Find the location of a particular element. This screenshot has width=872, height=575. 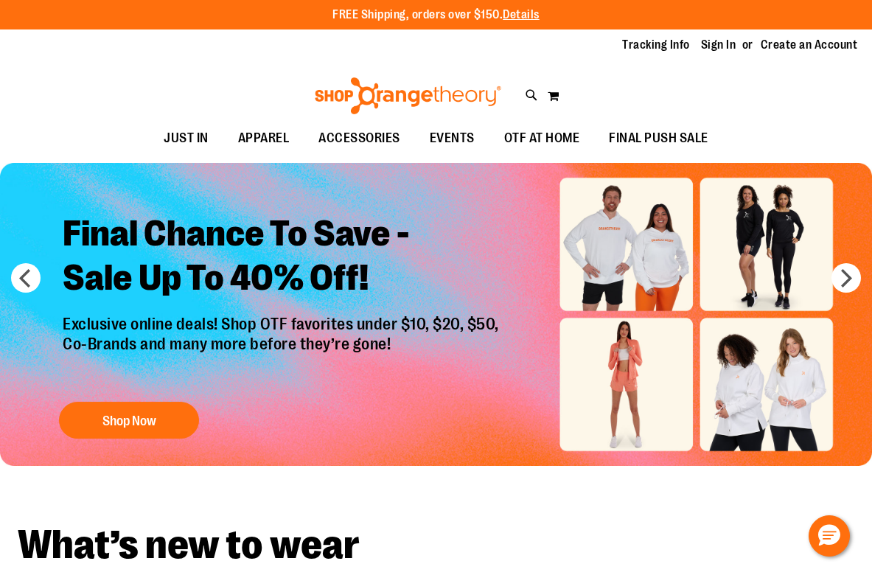

img: Shop Orangetheory is located at coordinates (407, 96).